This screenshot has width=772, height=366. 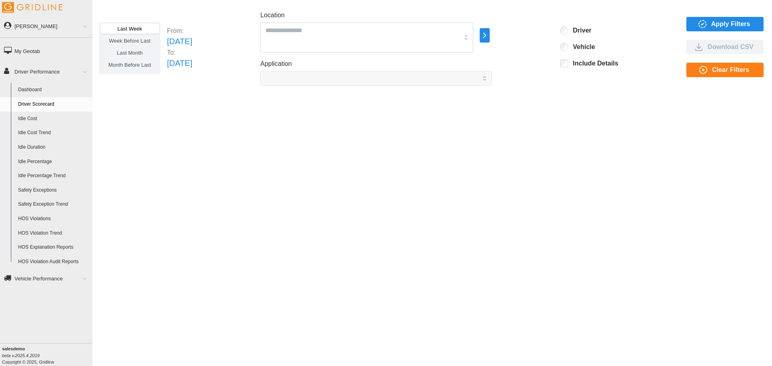 What do you see at coordinates (731, 70) in the screenshot?
I see `span: Clear Filters` at bounding box center [731, 70].